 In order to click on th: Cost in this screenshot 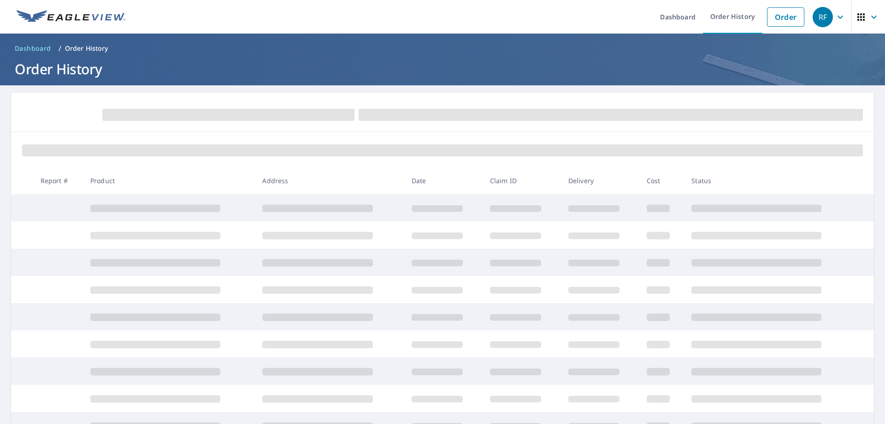, I will do `click(662, 180)`.